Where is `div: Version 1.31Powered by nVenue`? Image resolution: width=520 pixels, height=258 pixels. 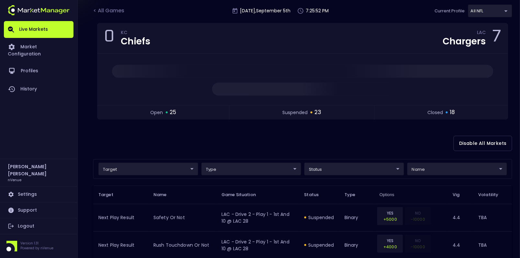 div: Version 1.31Powered by nVenue is located at coordinates (39, 246).